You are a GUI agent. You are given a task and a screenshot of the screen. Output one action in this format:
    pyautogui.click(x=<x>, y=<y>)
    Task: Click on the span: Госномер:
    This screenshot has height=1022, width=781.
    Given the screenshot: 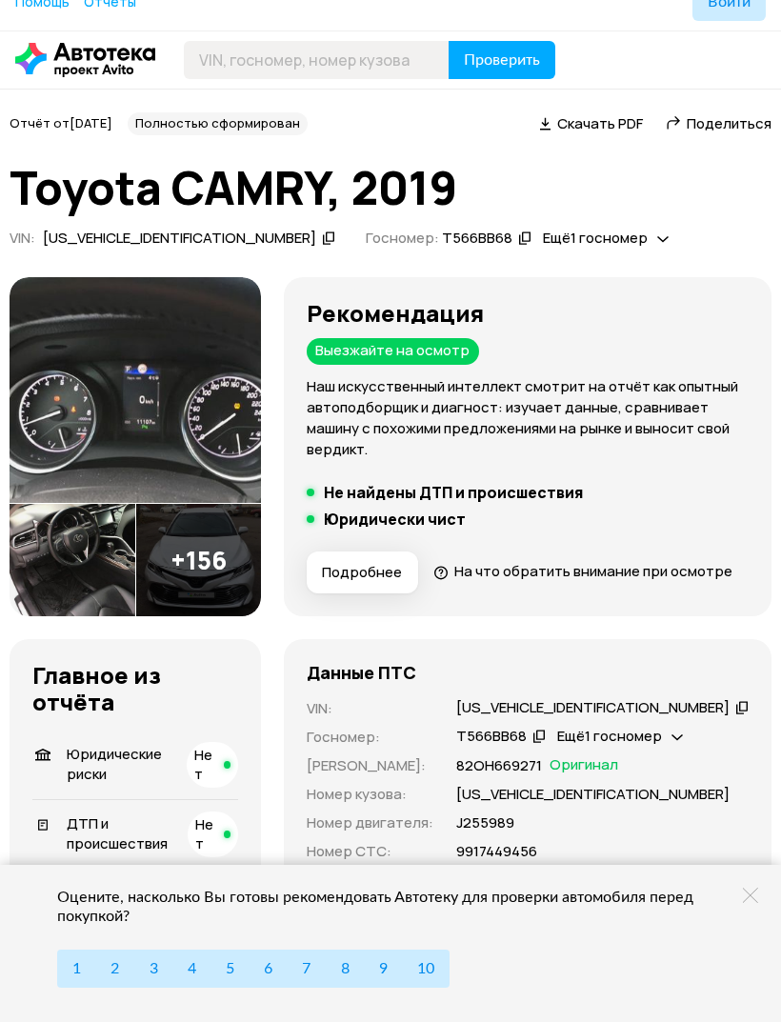 What is the action you would take?
    pyautogui.click(x=402, y=237)
    